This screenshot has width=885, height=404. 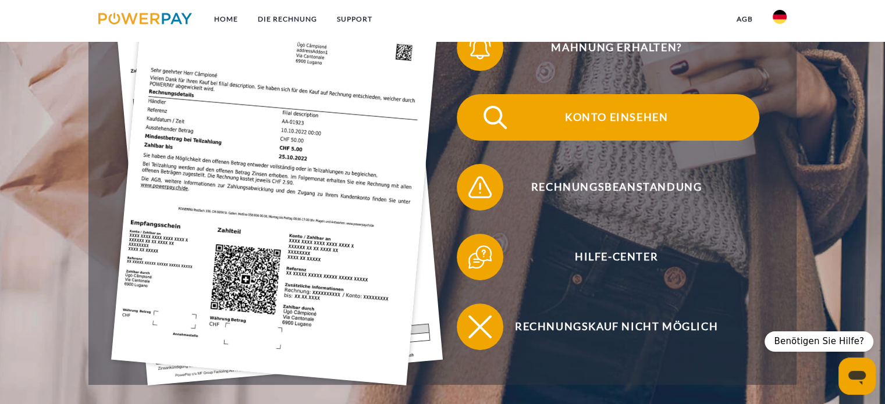 I want to click on a: Home, so click(x=226, y=19).